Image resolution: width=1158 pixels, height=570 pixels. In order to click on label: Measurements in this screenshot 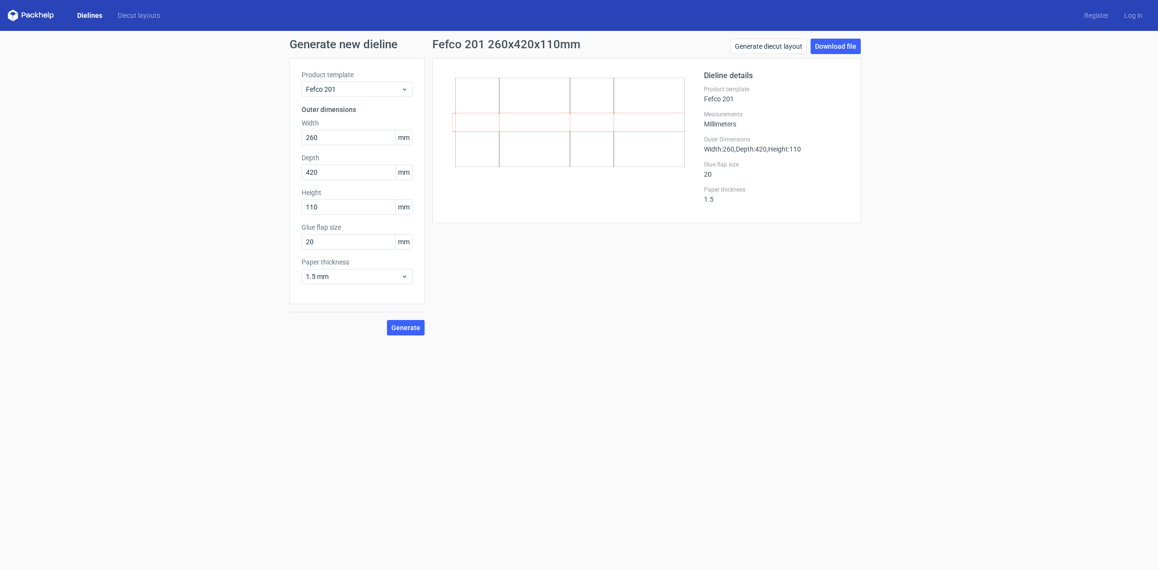, I will do `click(776, 114)`.